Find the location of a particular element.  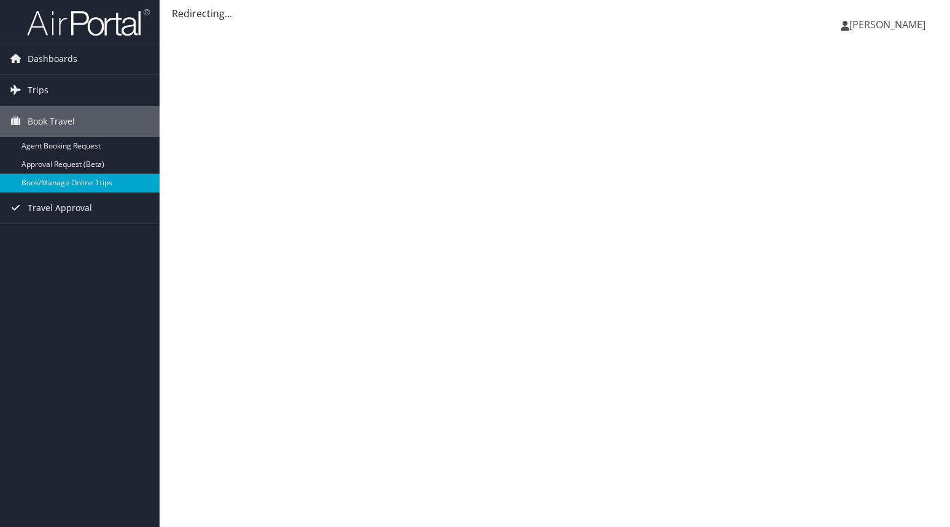

span: Trips is located at coordinates (38, 90).